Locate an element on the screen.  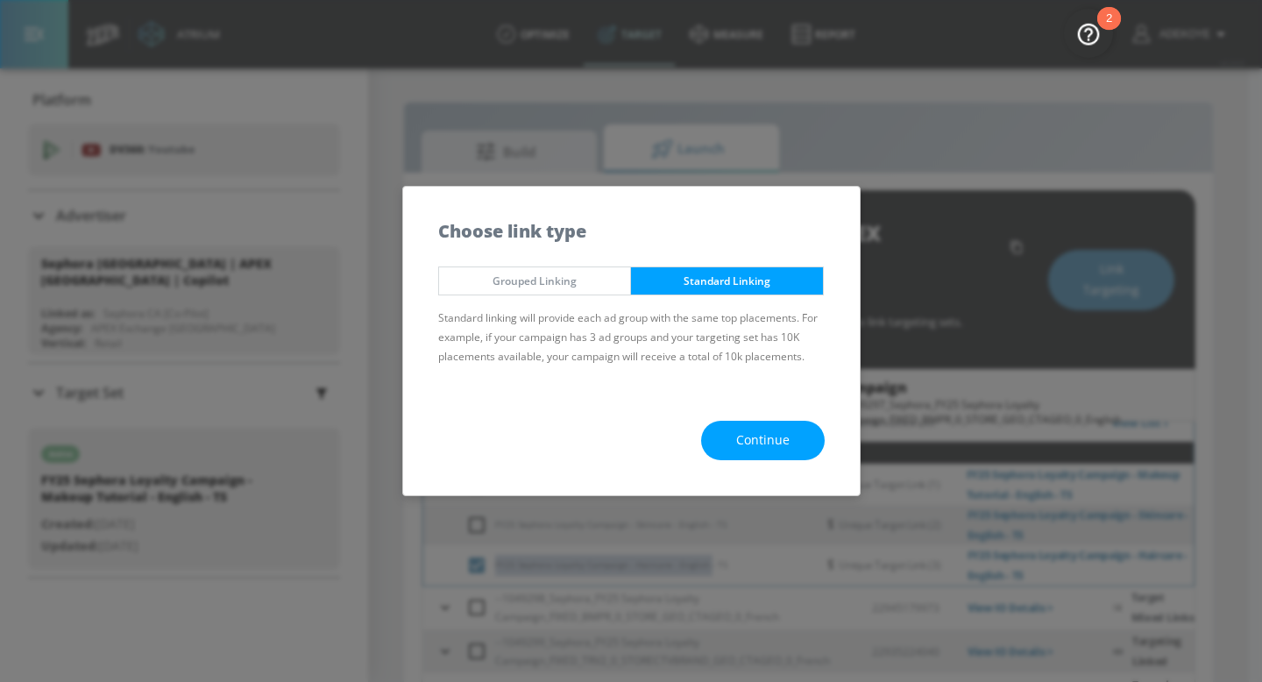
button: Continue is located at coordinates (763, 440).